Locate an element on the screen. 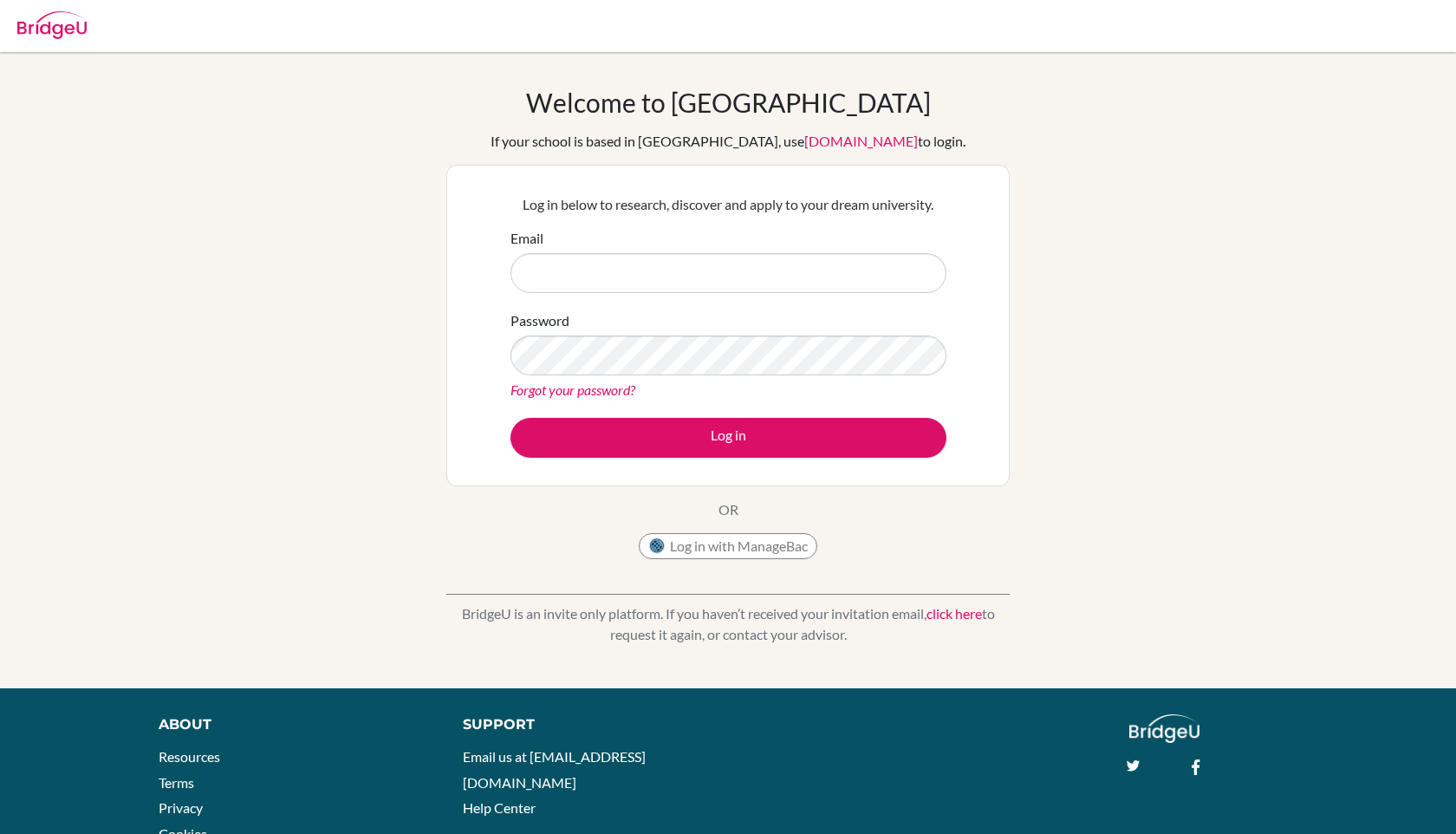  label: Password is located at coordinates (540, 320).